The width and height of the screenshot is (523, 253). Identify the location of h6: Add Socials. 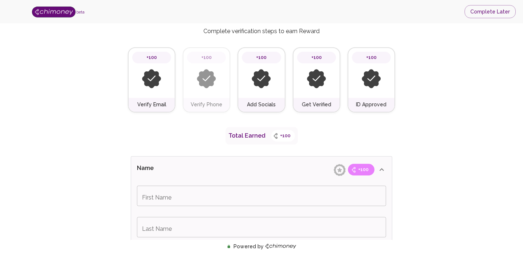
(261, 105).